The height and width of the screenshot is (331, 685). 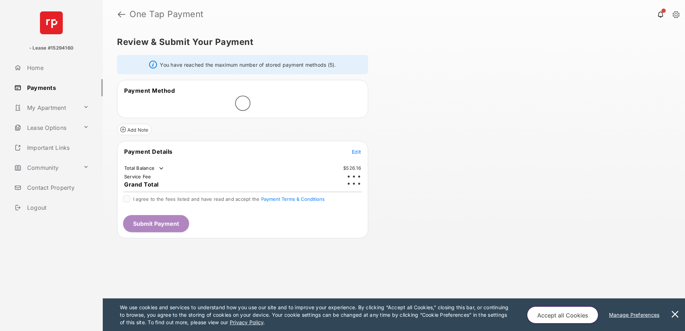 I want to click on img: svg+xml;base64,PHN2ZyB4bWxucz0iaHR0cDovL3d3dy53My5vcmcvMjAwMC9zdmciIHdpZHRoPSI2NCIgaGVpZ2h0PSI2NC..., so click(x=51, y=23).